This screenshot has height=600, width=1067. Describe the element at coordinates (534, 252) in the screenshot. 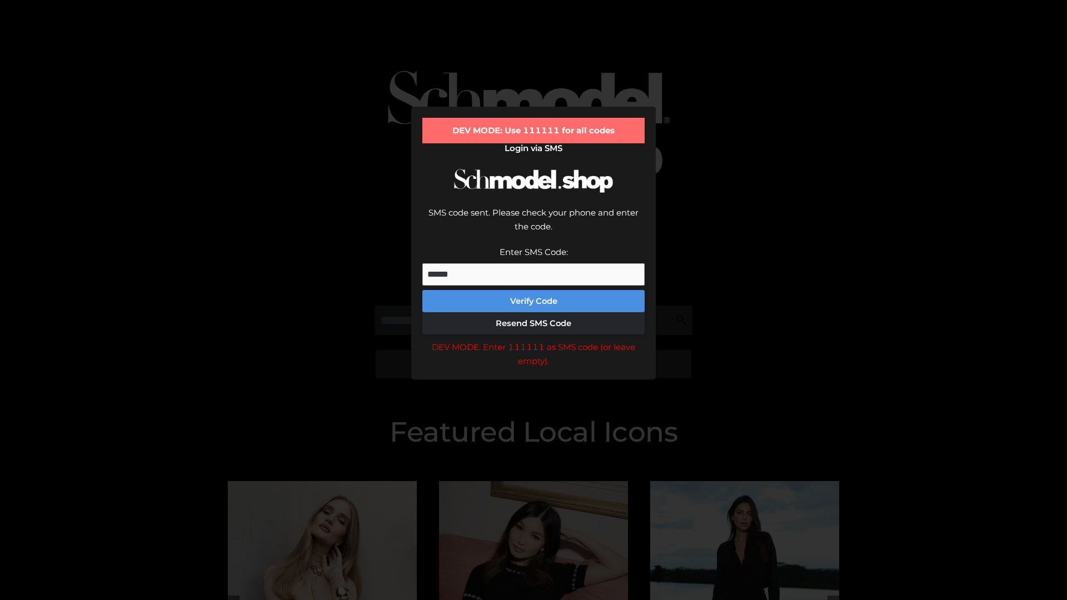

I see `label: Enter SMS Code:` at that location.